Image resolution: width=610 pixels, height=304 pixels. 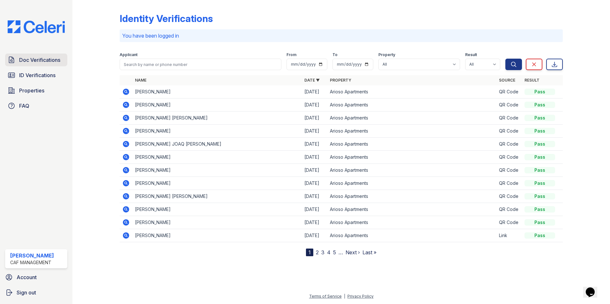 I want to click on div: Identity Verifications, so click(x=166, y=18).